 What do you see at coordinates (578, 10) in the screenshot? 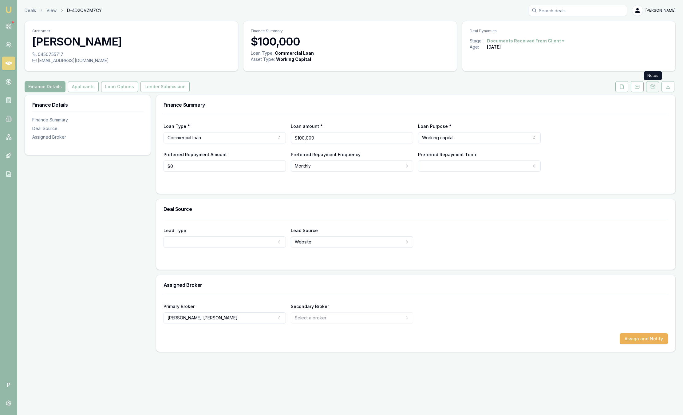
I see `input: Search deals` at bounding box center [578, 10].